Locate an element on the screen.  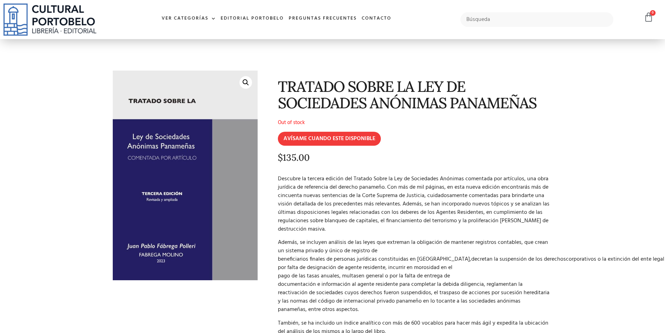
span: 0 is located at coordinates (653, 13).